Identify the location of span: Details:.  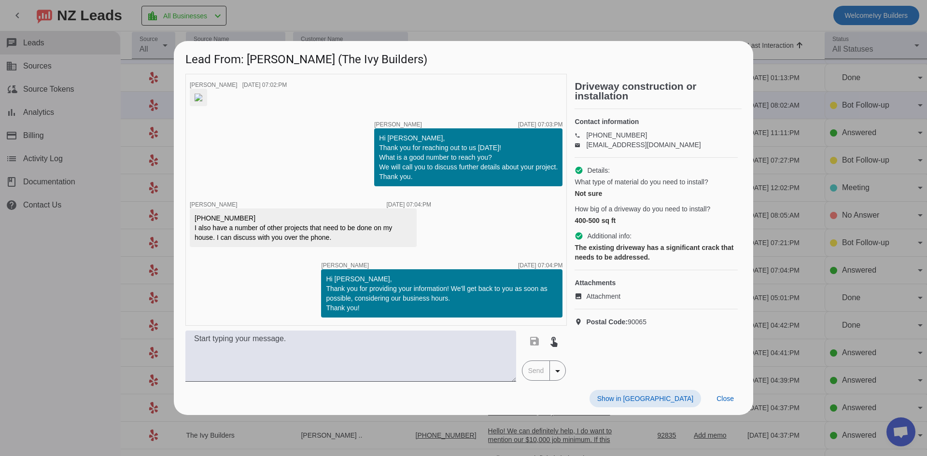
(598, 170).